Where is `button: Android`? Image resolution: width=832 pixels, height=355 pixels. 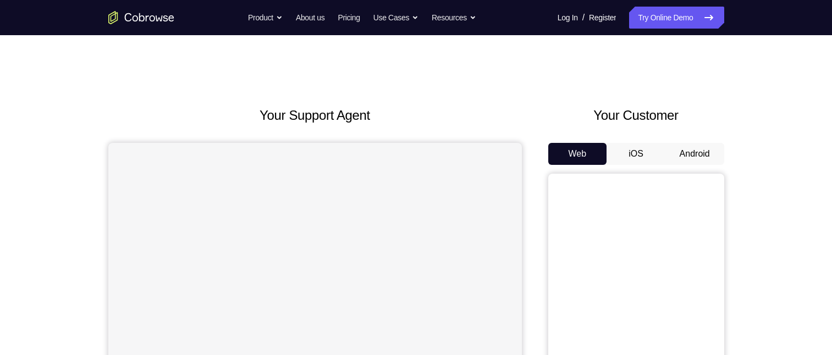
button: Android is located at coordinates (695, 154).